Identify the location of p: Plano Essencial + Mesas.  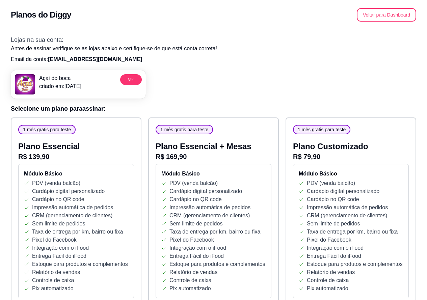
(213, 147).